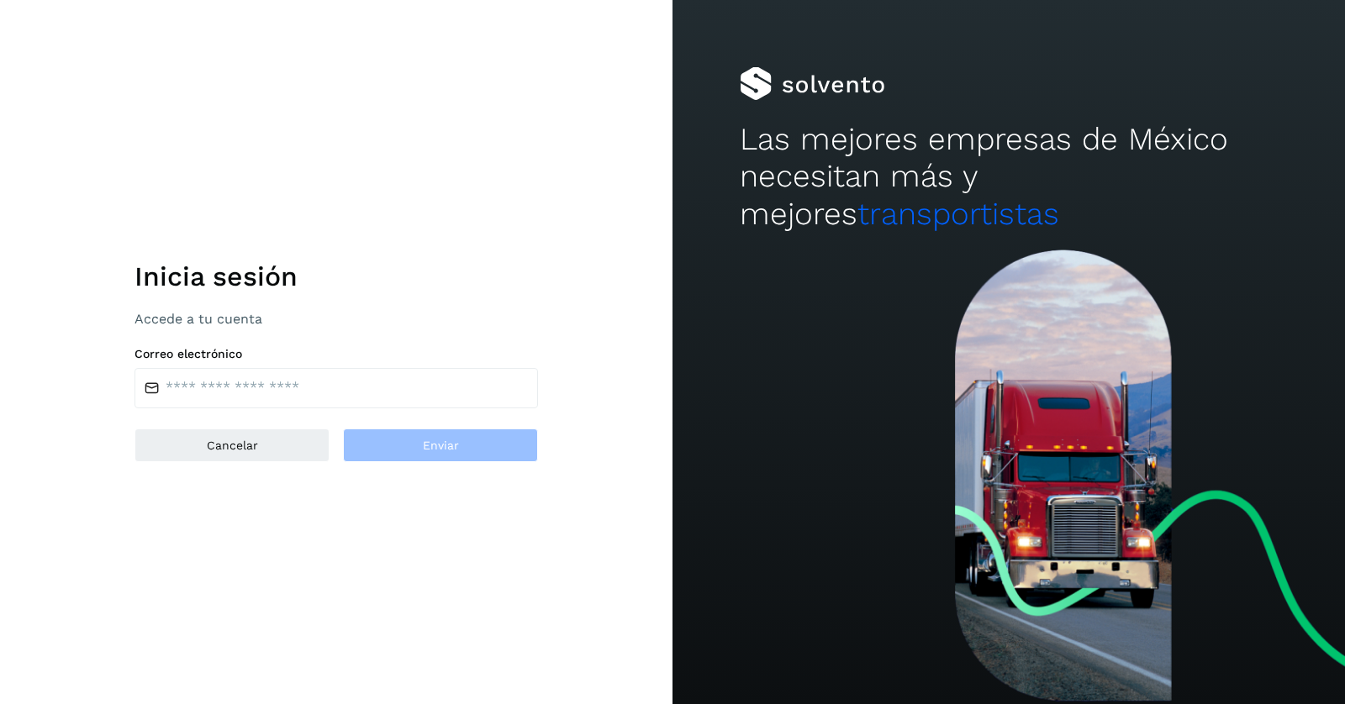  What do you see at coordinates (232, 445) in the screenshot?
I see `button: Cancelar` at bounding box center [232, 445].